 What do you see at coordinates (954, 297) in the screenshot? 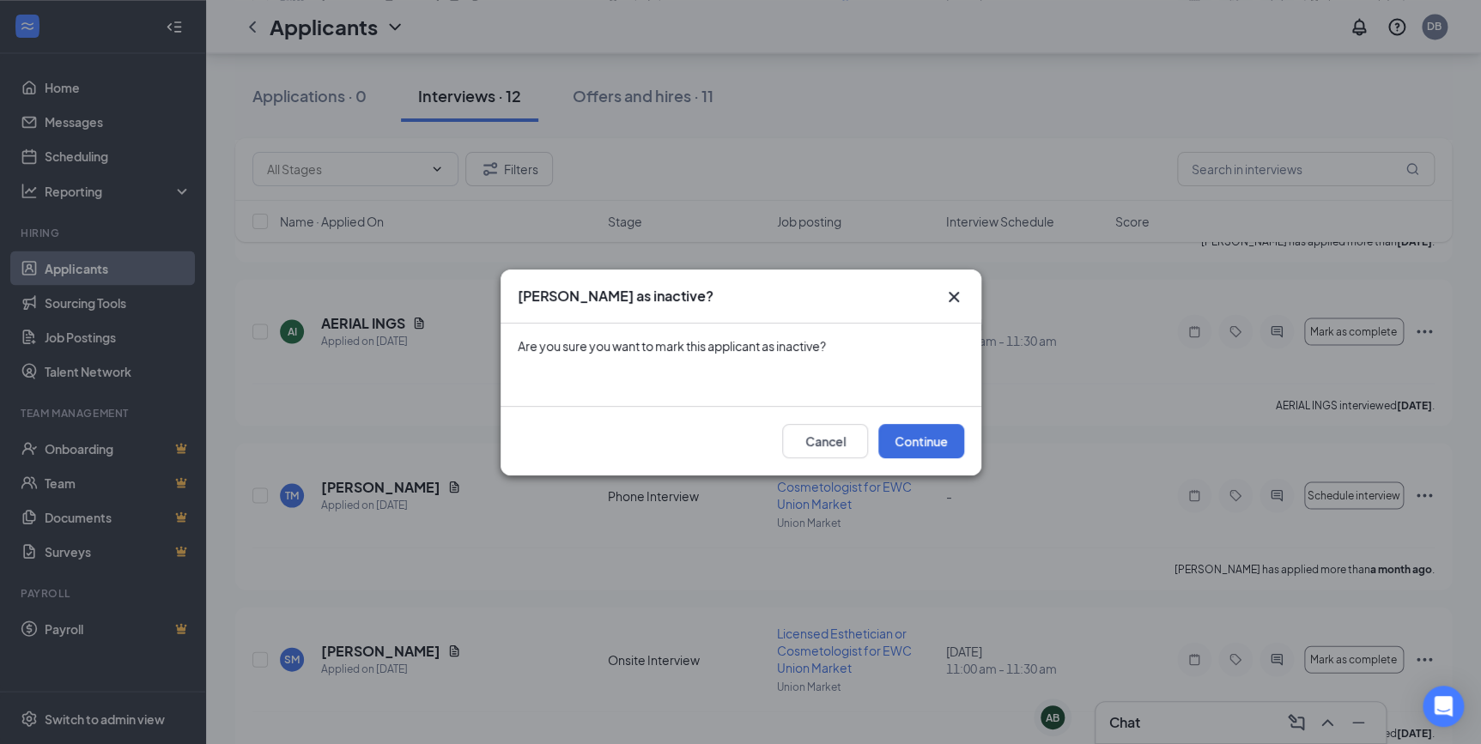
I see `button: Close` at bounding box center [954, 297].